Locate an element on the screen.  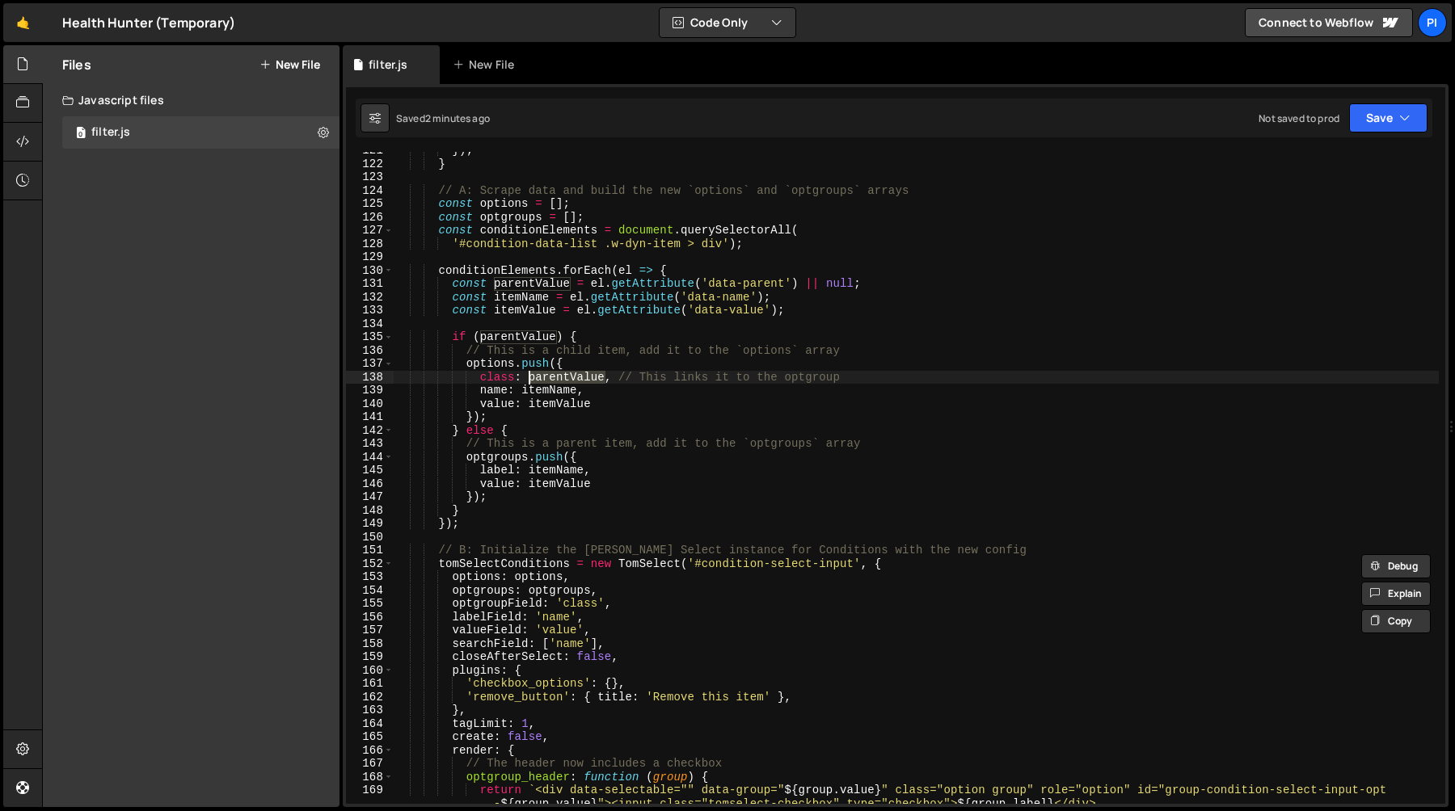
div: 152 is located at coordinates (369, 564).